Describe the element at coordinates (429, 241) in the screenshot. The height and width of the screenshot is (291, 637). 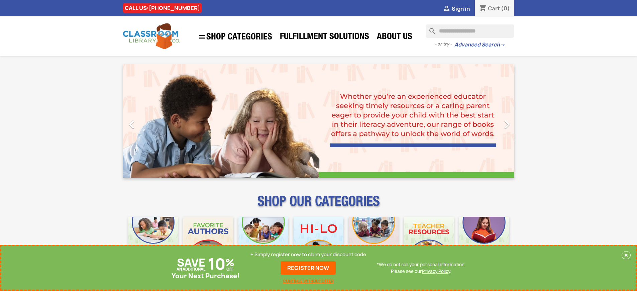
I see `img: CLC_Teacher_Resources_Mobile.jpg` at that location.